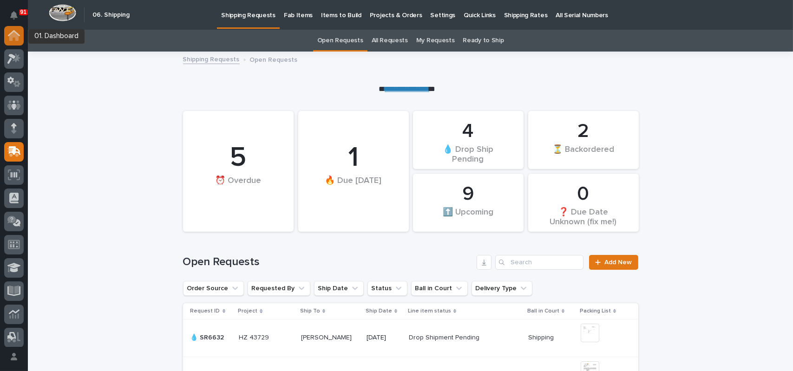 This screenshot has height=371, width=793. I want to click on p: Open Requests, so click(274, 59).